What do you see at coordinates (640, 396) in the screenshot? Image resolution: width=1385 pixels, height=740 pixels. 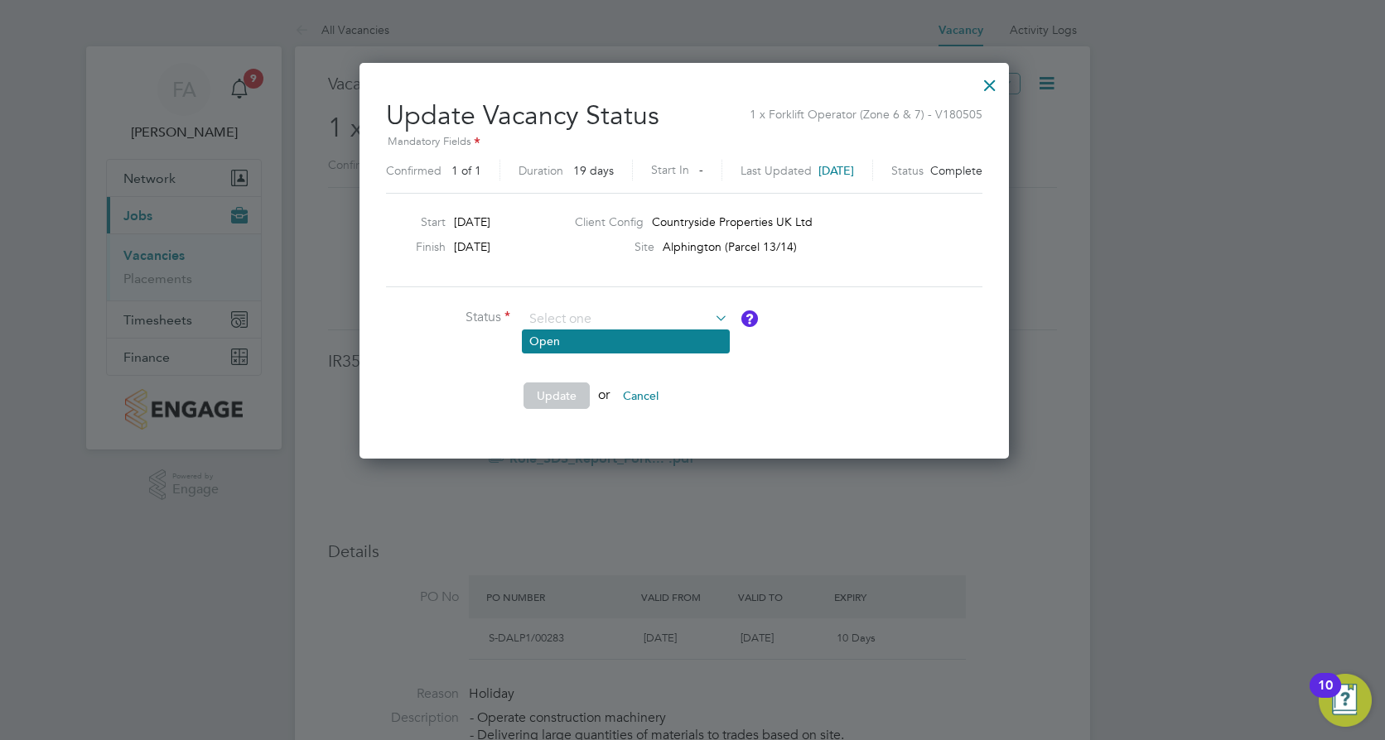 I see `button: Cancel` at bounding box center [640, 396].